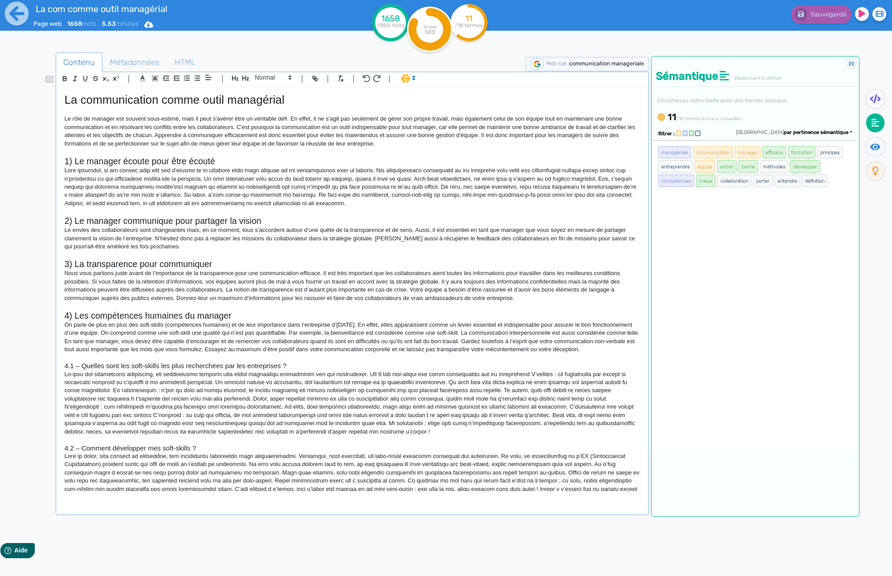  Describe the element at coordinates (727, 167) in the screenshot. I see `span: entrer` at that location.